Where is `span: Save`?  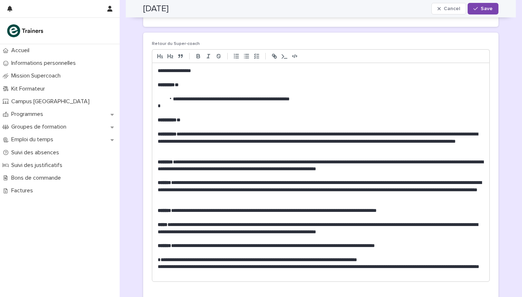
span: Save is located at coordinates (487, 9).